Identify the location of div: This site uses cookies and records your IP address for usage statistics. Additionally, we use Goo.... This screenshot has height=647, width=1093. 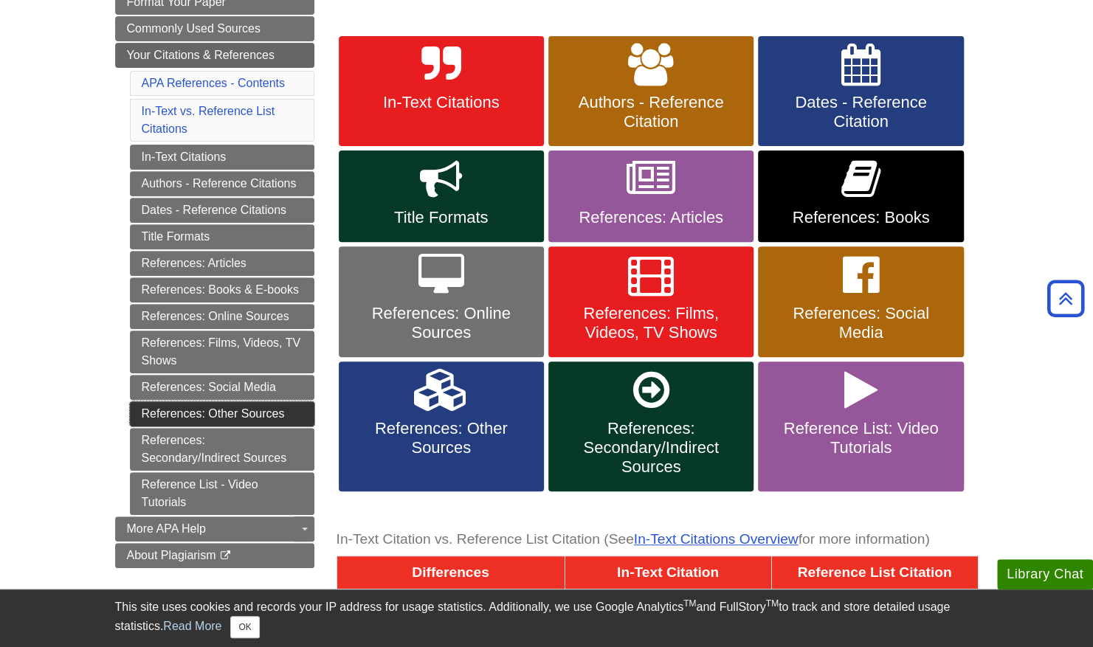
(547, 619).